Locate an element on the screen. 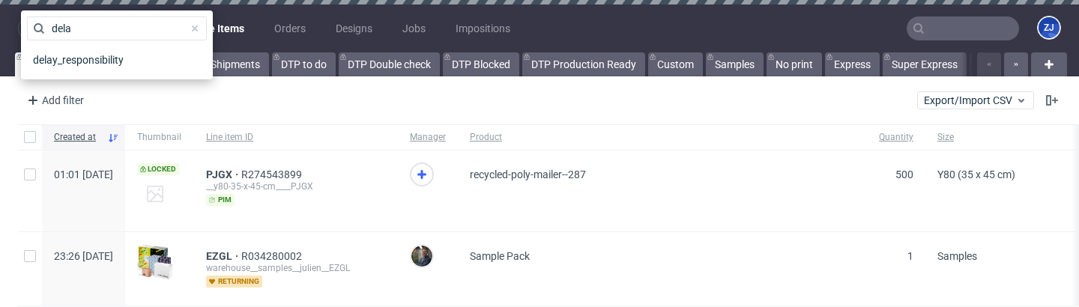 The height and width of the screenshot is (307, 1079). span: Created at is located at coordinates (77, 137).